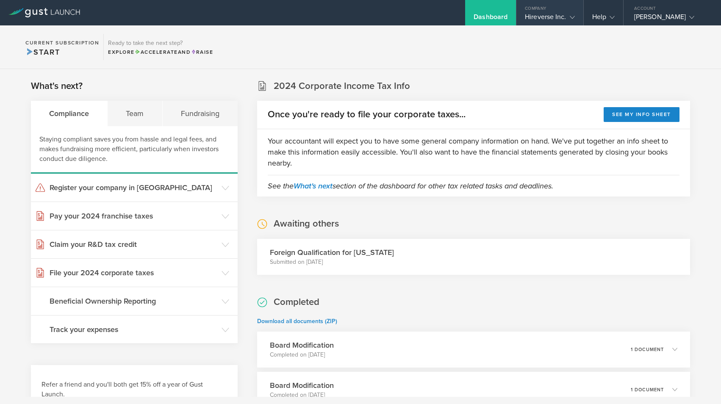 Image resolution: width=721 pixels, height=404 pixels. I want to click on h2: Awaiting others, so click(306, 224).